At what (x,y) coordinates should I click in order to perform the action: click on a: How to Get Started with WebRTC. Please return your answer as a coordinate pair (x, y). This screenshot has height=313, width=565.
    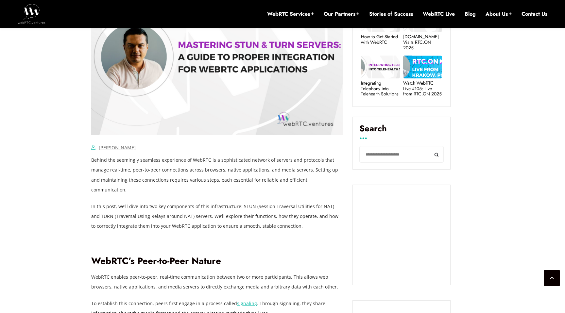
    Looking at the image, I should click on (380, 40).